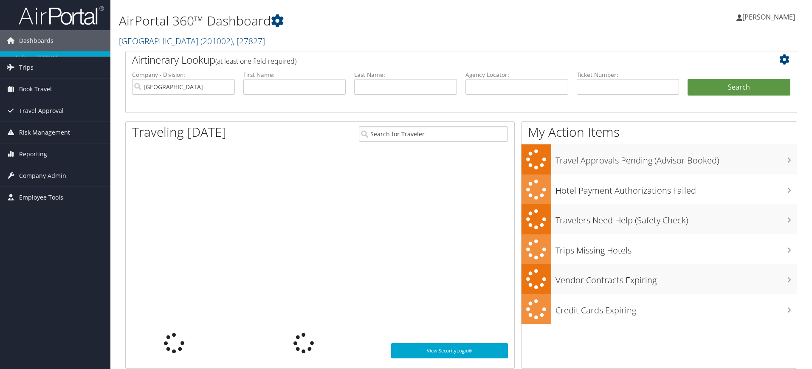 The image size is (812, 369). What do you see at coordinates (347, 21) in the screenshot?
I see `h1: AirPortal 360™ Dashboard` at bounding box center [347, 21].